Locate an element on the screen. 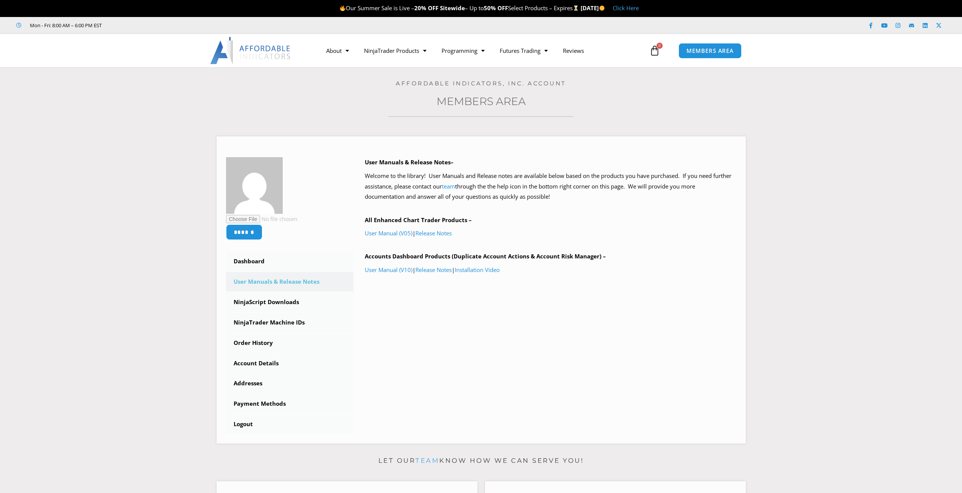  a: Reviews is located at coordinates (573, 51).